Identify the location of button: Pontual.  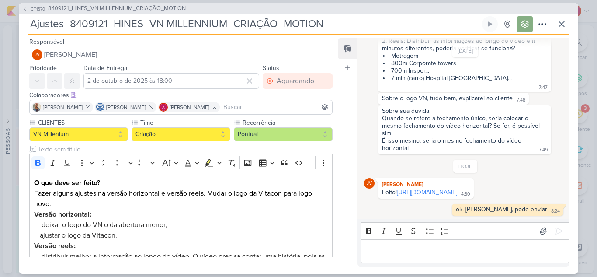
(283, 134).